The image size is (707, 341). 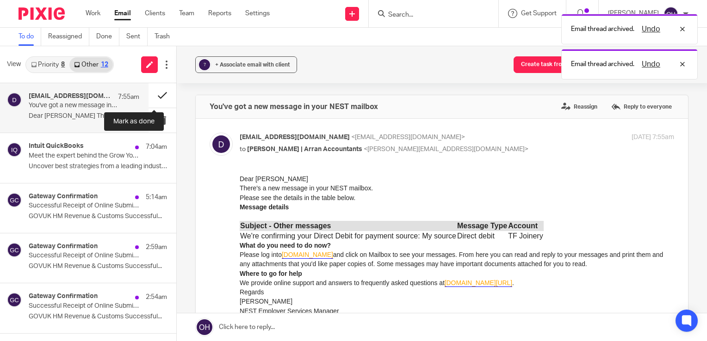 What do you see at coordinates (84, 256) in the screenshot?
I see `p: Successful Receipt of Online Submission for Reference 120/TE44804` at bounding box center [84, 256].